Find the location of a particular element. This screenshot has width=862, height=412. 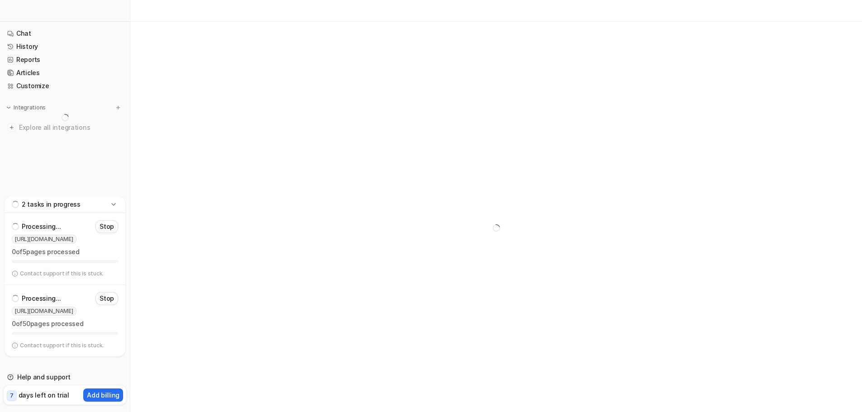

a: Help and support is located at coordinates (65, 377).